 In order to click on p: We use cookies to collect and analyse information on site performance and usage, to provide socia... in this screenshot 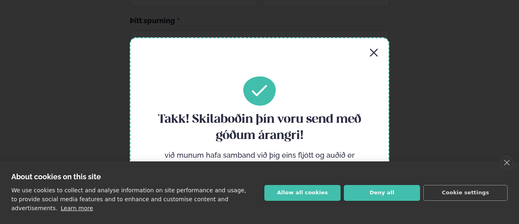, I will do `click(129, 199)`.